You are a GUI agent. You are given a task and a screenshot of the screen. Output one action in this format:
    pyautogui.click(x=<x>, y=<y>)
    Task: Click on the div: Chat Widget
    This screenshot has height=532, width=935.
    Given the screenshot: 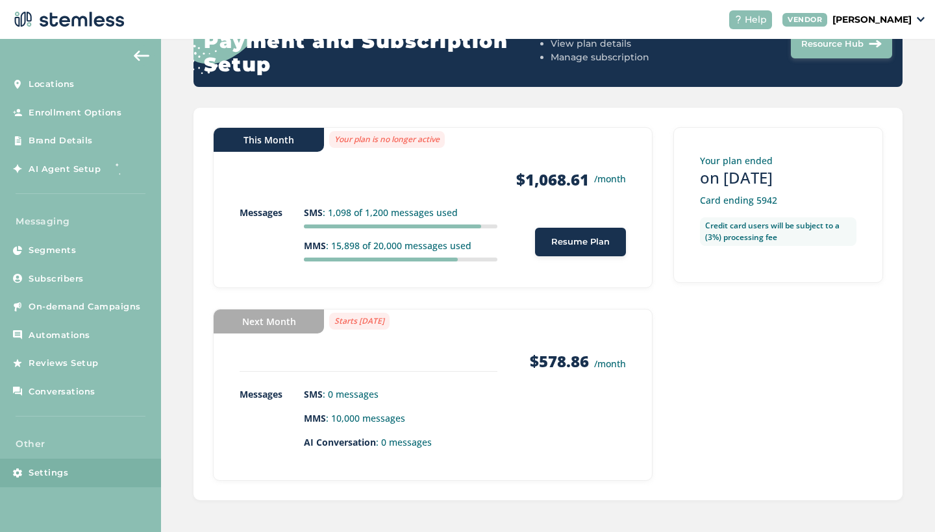 What is the action you would take?
    pyautogui.click(x=902, y=501)
    